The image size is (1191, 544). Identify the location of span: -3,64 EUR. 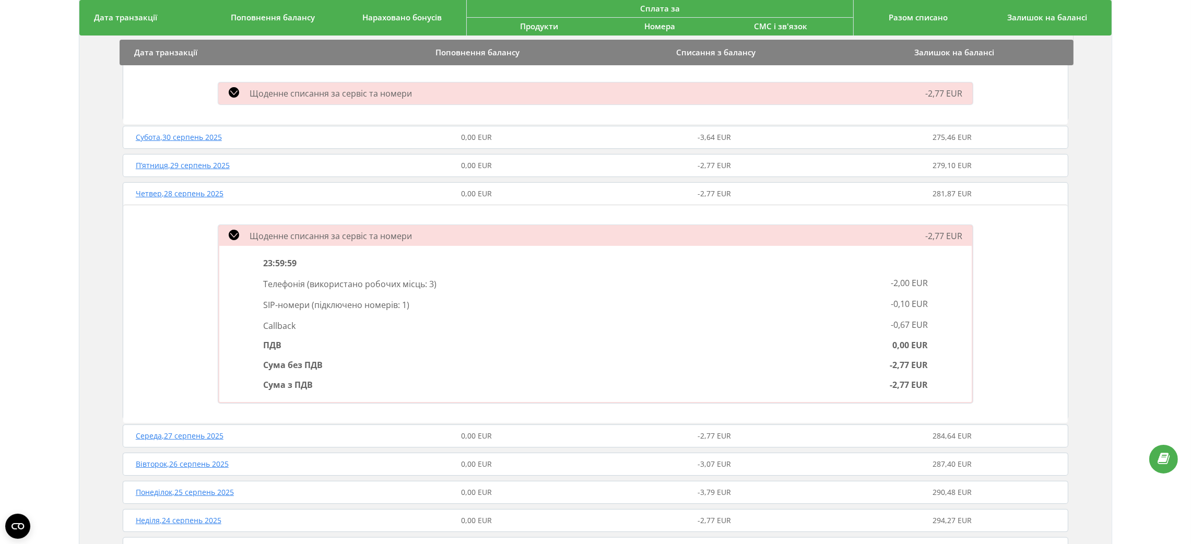
(714, 137).